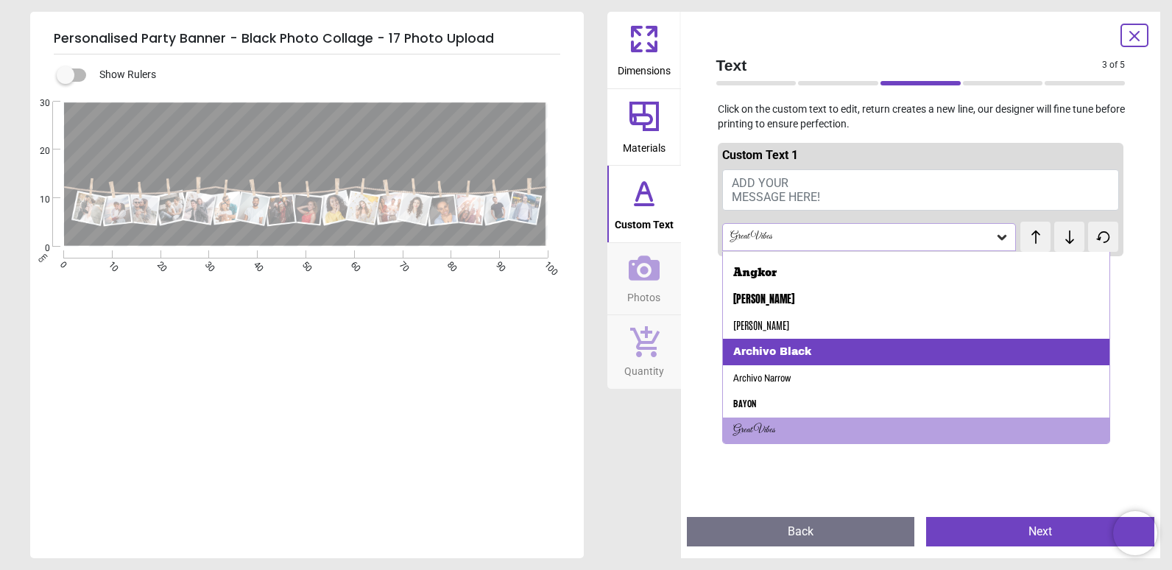  Describe the element at coordinates (755, 273) in the screenshot. I see `div: Angkor` at that location.